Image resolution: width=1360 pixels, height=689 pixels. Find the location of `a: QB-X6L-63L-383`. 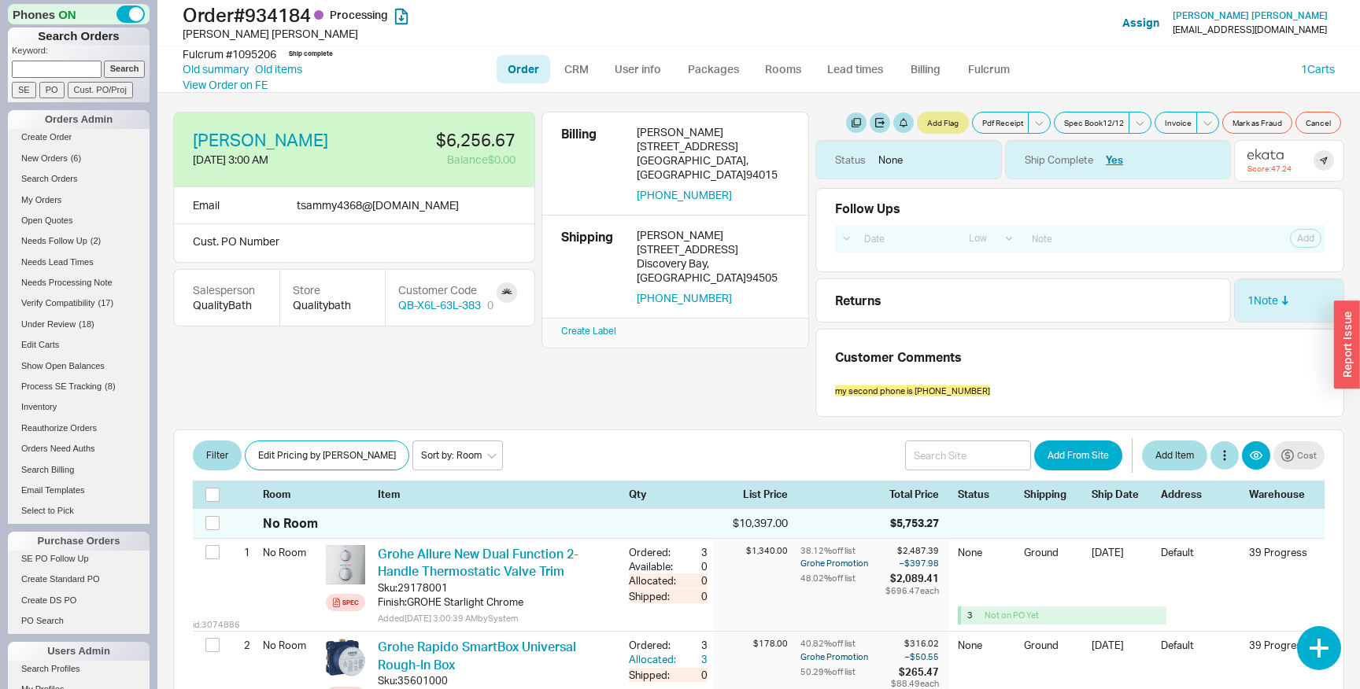

a: QB-X6L-63L-383 is located at coordinates (439, 305).